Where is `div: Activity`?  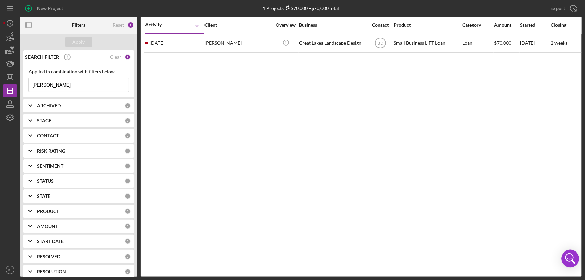 div: Activity is located at coordinates (160, 25).